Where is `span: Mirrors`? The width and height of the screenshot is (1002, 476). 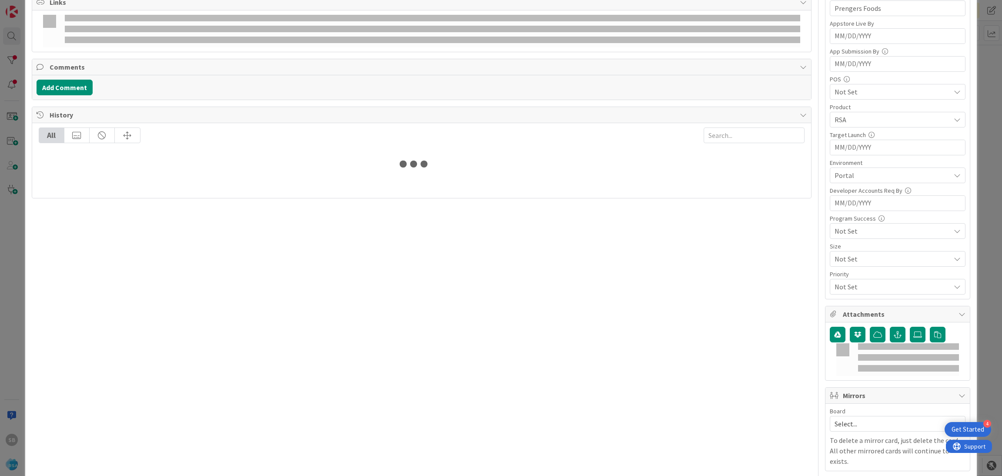
span: Mirrors is located at coordinates (898, 395).